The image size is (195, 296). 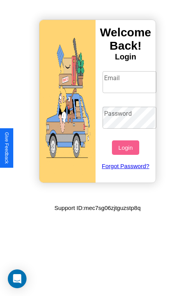 What do you see at coordinates (126, 166) in the screenshot?
I see `a: Forgot Password?` at bounding box center [126, 166].